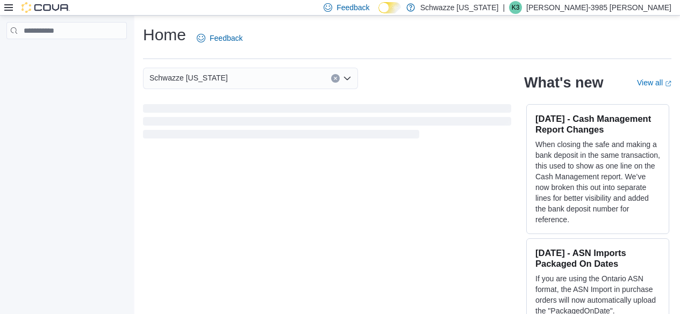 This screenshot has width=680, height=314. I want to click on button: Clear input, so click(335, 78).